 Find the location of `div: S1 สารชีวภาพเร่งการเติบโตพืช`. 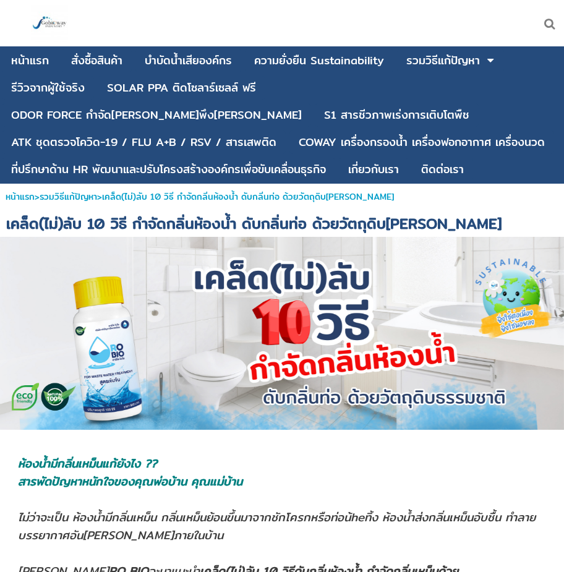

div: S1 สารชีวภาพเร่งการเติบโตพืช is located at coordinates (396, 115).